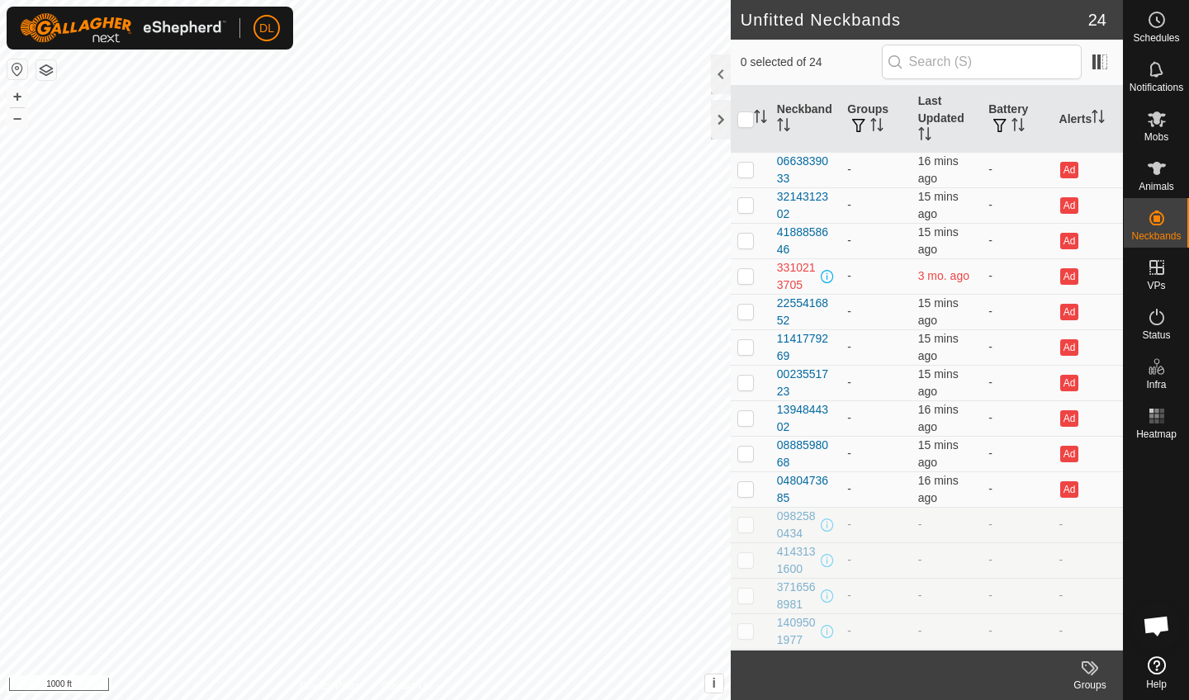 This screenshot has height=700, width=1189. Describe the element at coordinates (981, 62) in the screenshot. I see `input: Search (S)` at that location.